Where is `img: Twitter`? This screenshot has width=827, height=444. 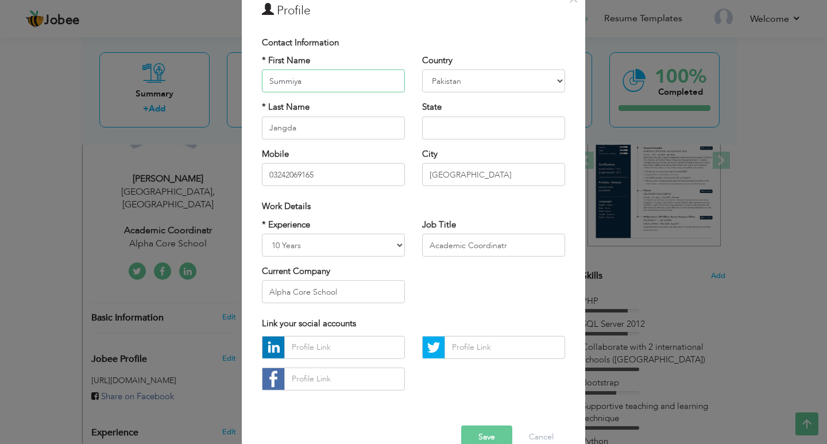 img: Twitter is located at coordinates (433, 347).